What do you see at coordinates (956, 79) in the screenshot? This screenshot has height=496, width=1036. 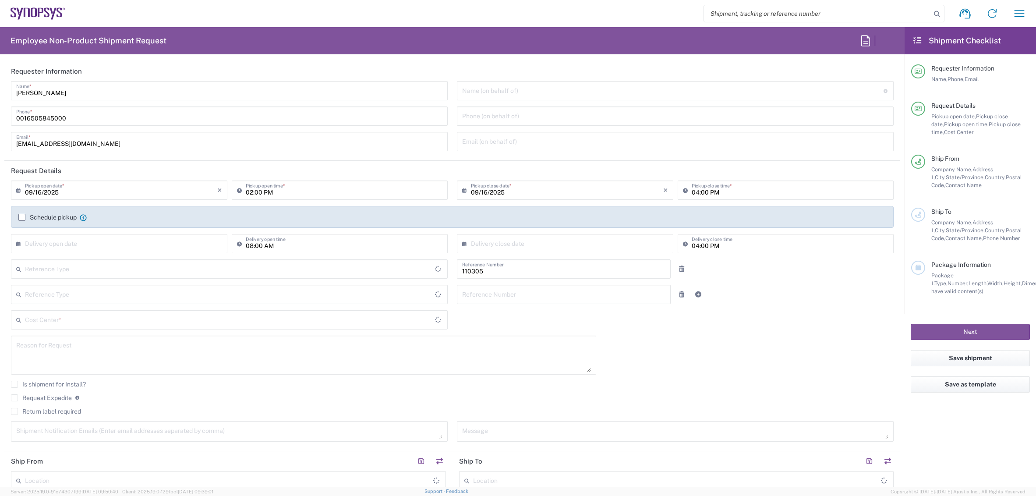 I see `span: Phone,` at bounding box center [956, 79].